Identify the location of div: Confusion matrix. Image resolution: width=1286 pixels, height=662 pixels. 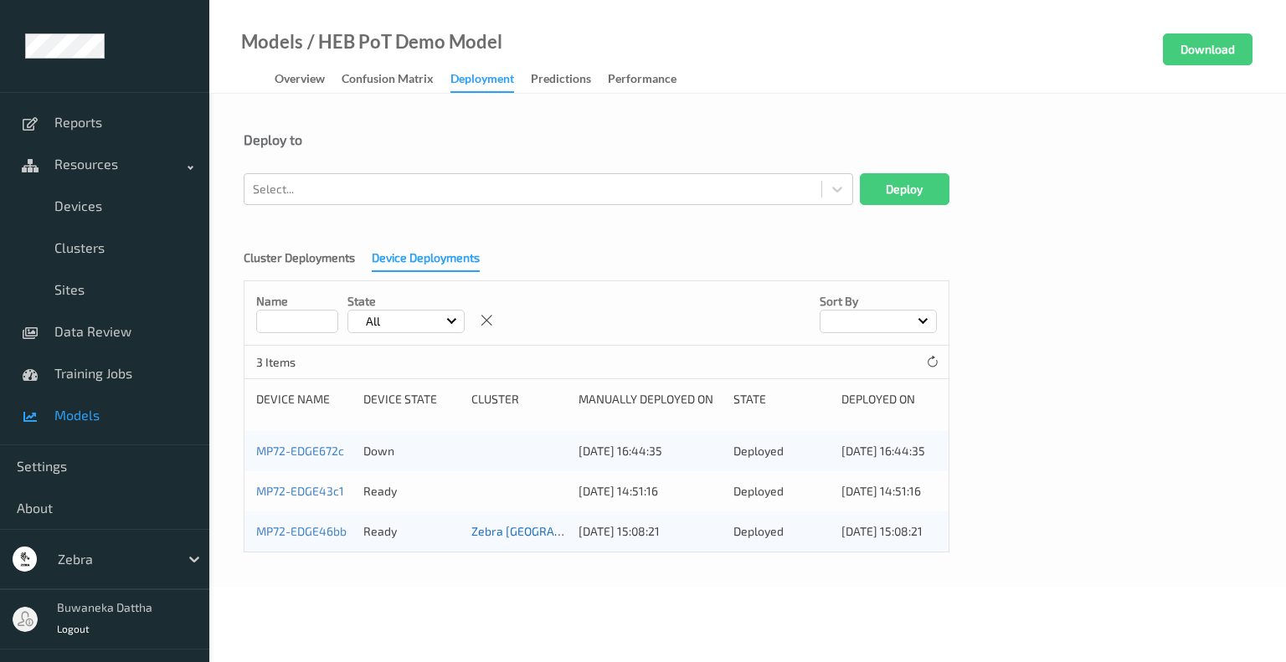
(388, 80).